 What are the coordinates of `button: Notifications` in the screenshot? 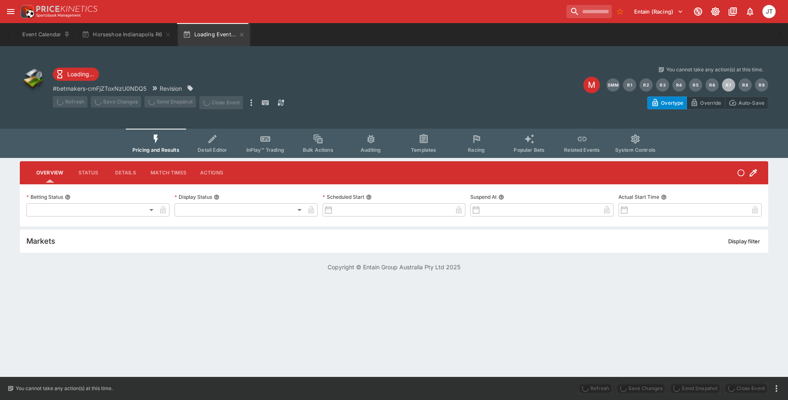 It's located at (750, 12).